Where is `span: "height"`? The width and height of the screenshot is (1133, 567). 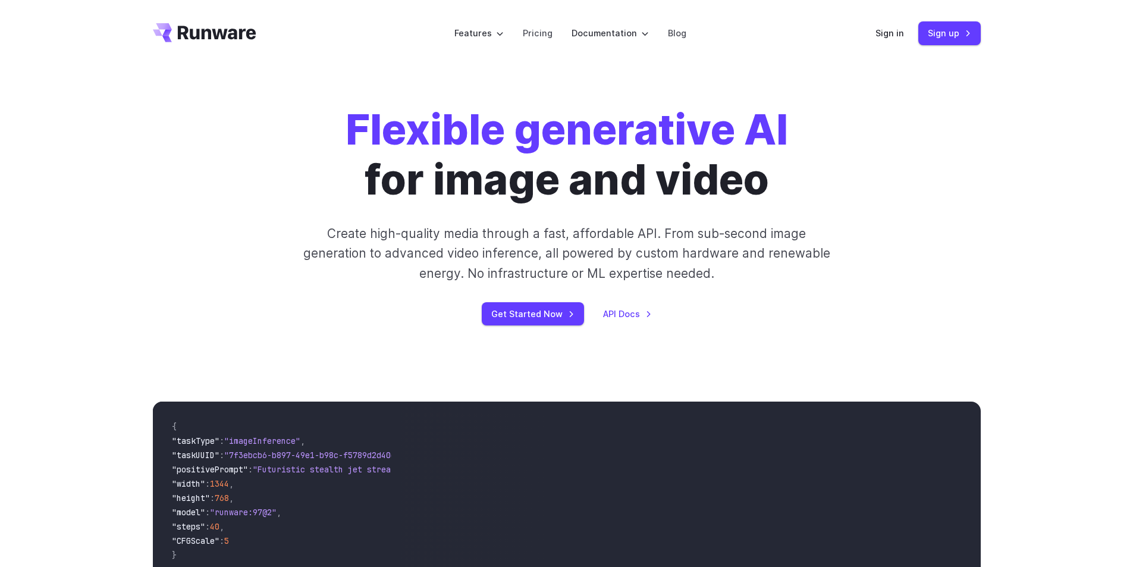
span: "height" is located at coordinates (191, 498).